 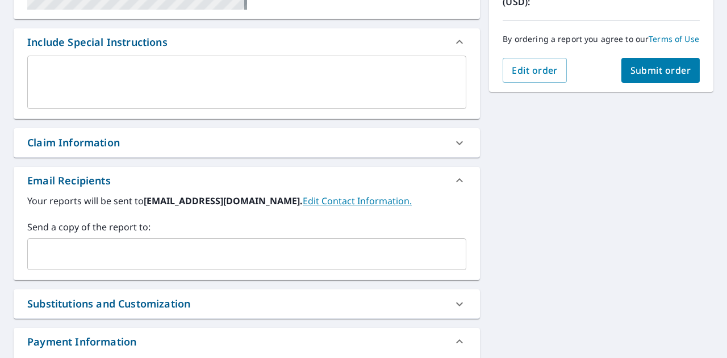 I want to click on a: Terms of Use, so click(x=674, y=39).